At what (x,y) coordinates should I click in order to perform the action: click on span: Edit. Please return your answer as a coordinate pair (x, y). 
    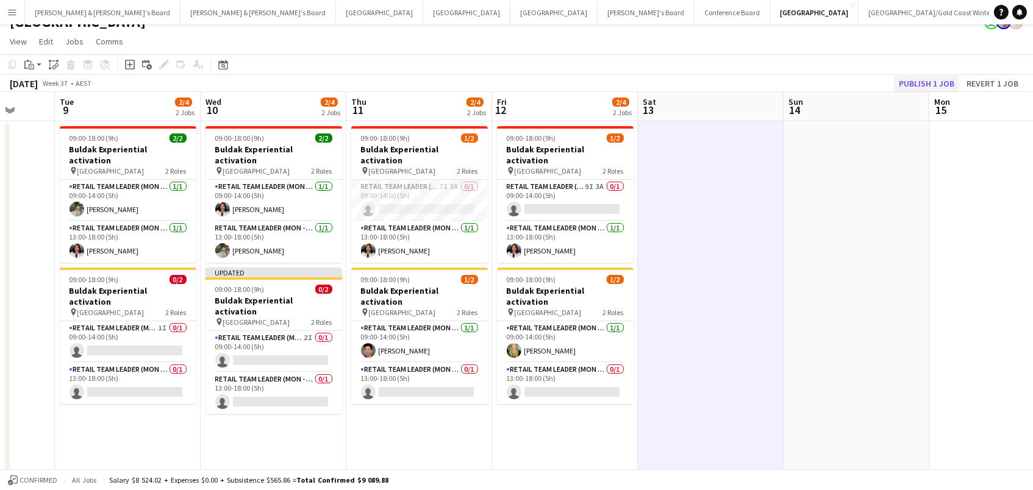
    Looking at the image, I should click on (46, 41).